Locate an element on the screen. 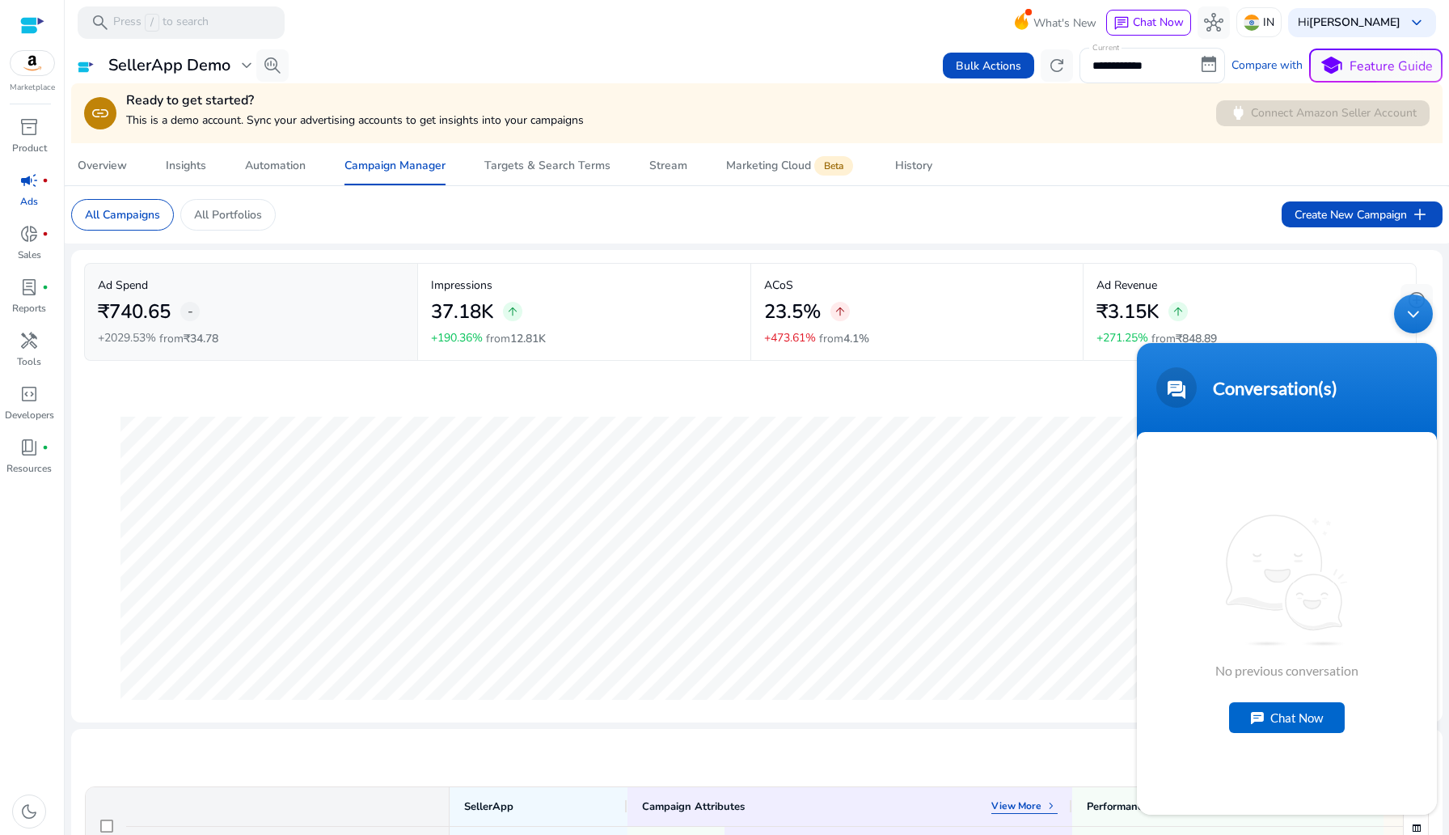 The height and width of the screenshot is (835, 1449). p: +473.61% is located at coordinates (790, 338).